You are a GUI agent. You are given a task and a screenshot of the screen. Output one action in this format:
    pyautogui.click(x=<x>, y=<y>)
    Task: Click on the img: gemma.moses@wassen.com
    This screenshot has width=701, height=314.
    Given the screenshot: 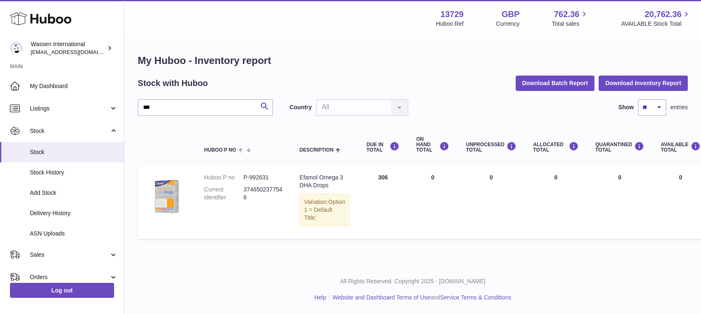 What is the action you would take?
    pyautogui.click(x=16, y=48)
    